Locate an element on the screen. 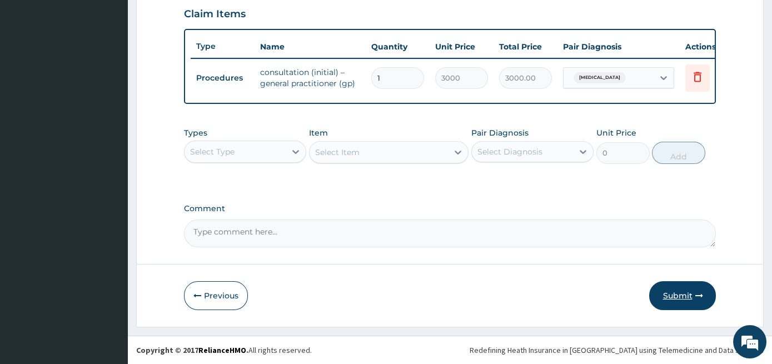 The width and height of the screenshot is (772, 364). h3: Claim Items is located at coordinates (215, 14).